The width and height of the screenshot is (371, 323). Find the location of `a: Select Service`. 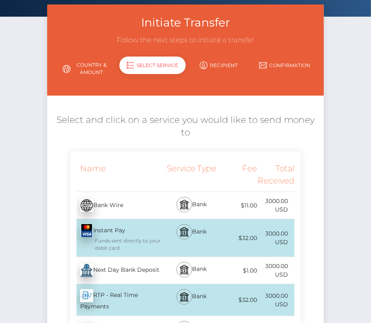

a: Select Service is located at coordinates (153, 69).